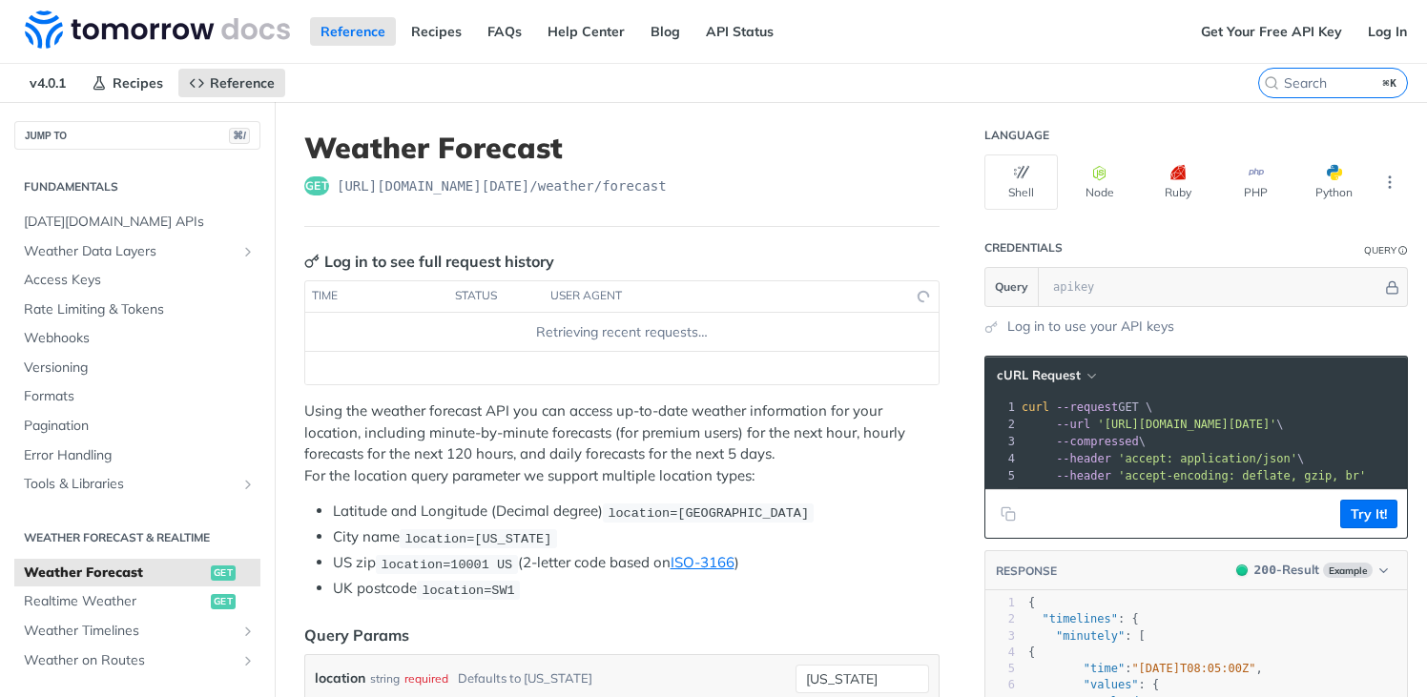  I want to click on p: Using the weather forecast API you can access up-to-date weather information for your location, i..., so click(622, 443).